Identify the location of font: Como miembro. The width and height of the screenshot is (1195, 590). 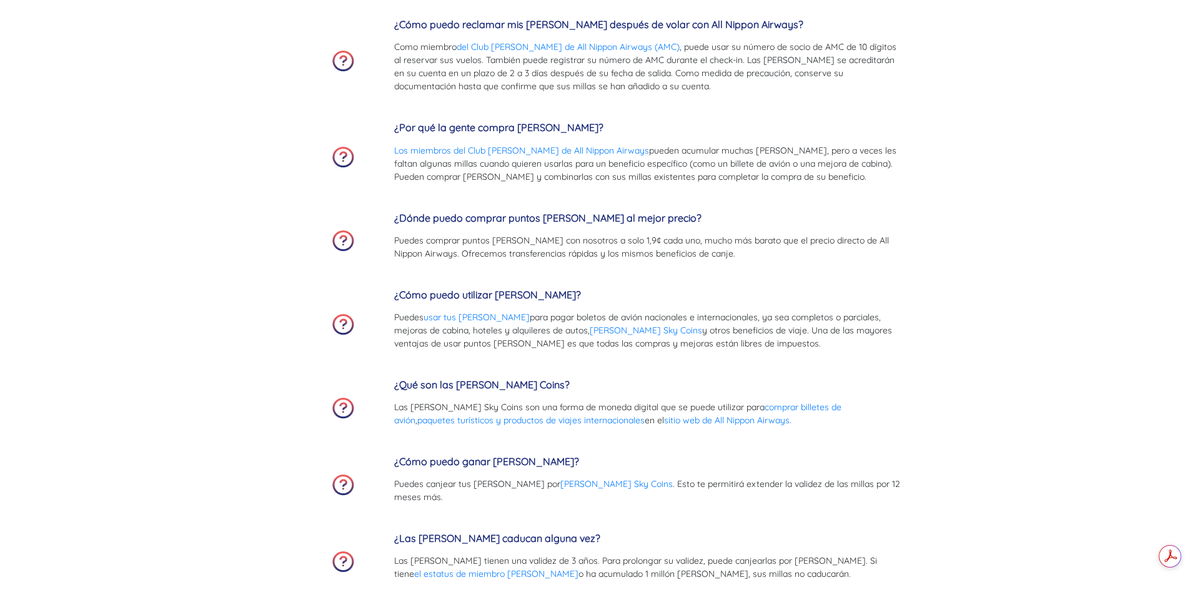
(425, 47).